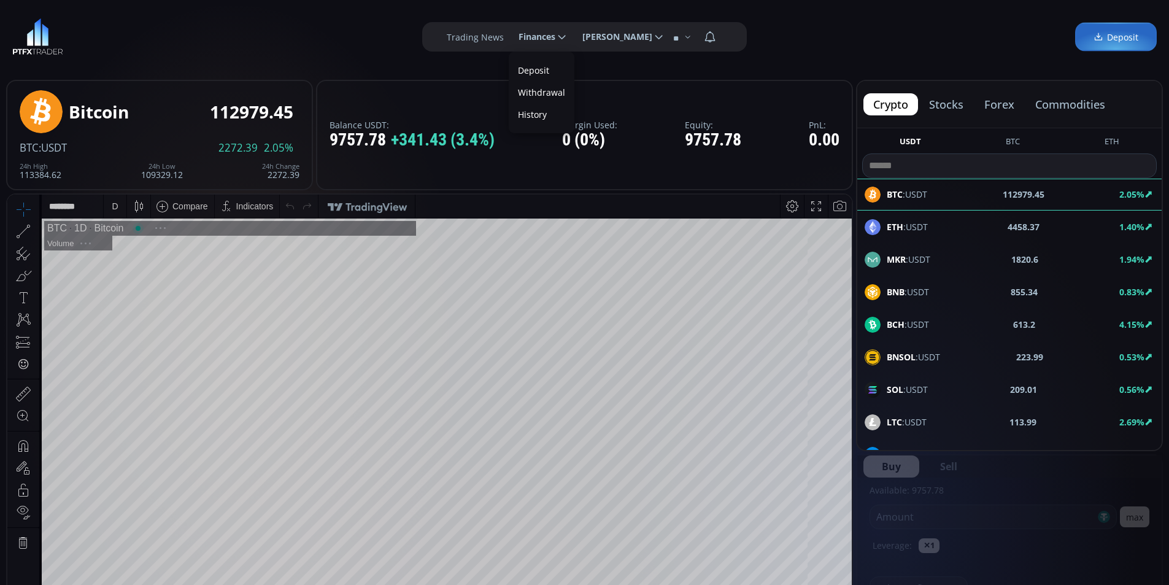 This screenshot has height=585, width=1169. Describe the element at coordinates (126, 498) in the screenshot. I see `div: 5d` at that location.